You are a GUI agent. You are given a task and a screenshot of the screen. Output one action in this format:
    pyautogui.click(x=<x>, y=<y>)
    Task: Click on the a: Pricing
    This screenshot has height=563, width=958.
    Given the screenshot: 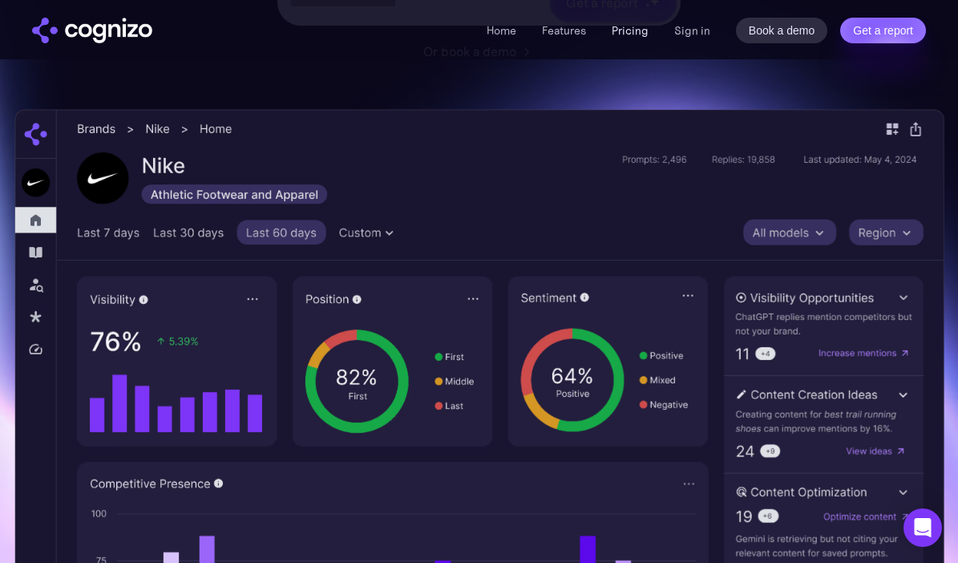 What is the action you would take?
    pyautogui.click(x=630, y=30)
    